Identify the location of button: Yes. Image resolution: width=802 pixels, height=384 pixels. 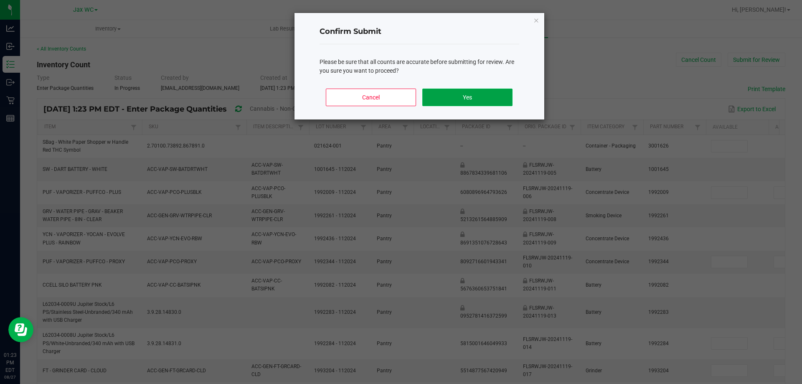
(467, 97).